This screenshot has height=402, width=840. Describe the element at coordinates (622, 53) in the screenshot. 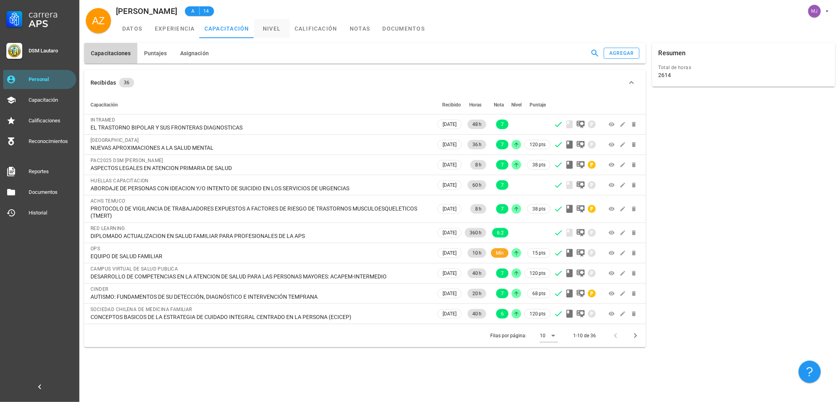

I see `div: agregar` at that location.